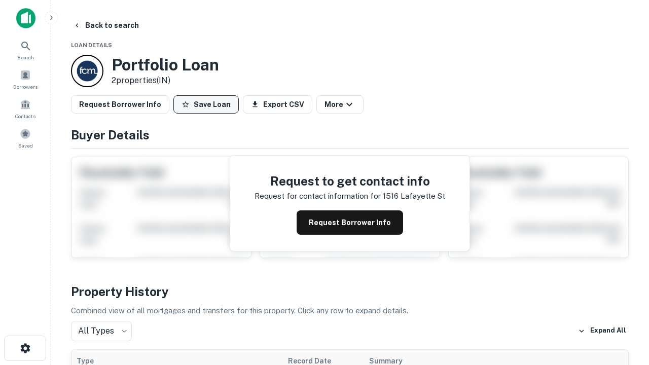 The height and width of the screenshot is (365, 649). What do you see at coordinates (106, 25) in the screenshot?
I see `button: Back to search` at bounding box center [106, 25].